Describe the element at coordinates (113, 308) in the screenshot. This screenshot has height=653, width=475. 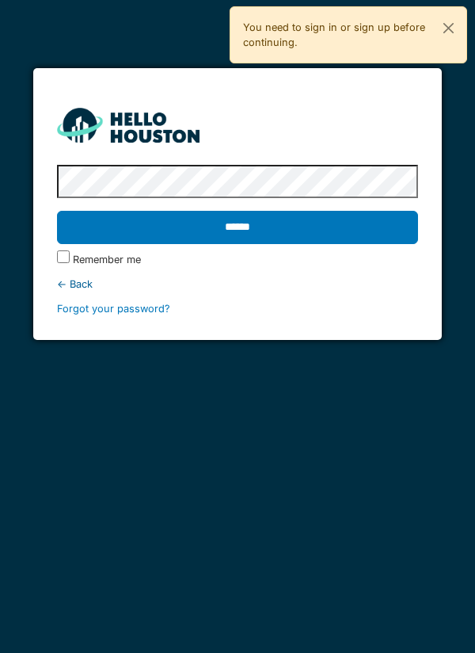
I see `a: Forgot your password?` at that location.